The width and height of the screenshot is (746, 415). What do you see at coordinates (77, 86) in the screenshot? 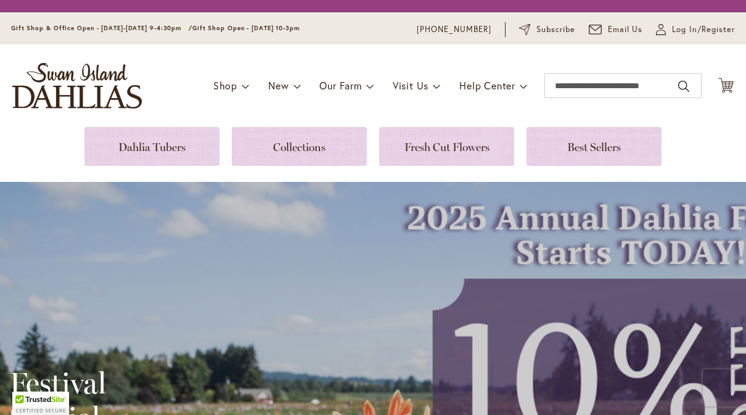
I see `a: store logo` at bounding box center [77, 86].